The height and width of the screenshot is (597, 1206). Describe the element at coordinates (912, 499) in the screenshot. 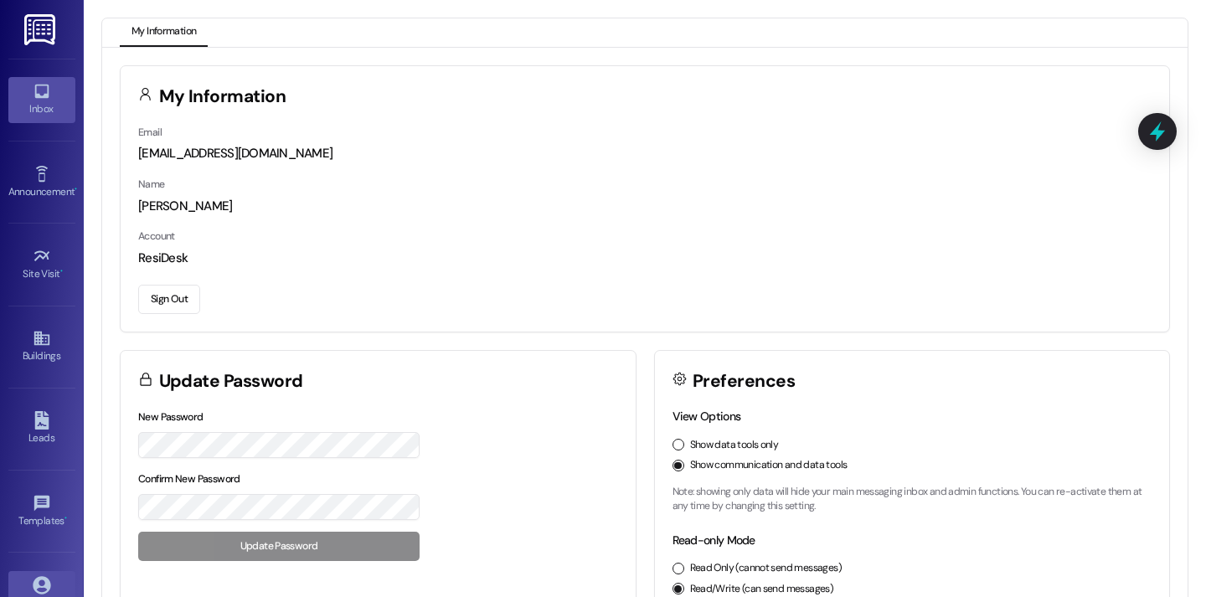

I see `p: Note: showing only data will hide your main messaging inbox and admin functions. You can re-activ...` at that location.